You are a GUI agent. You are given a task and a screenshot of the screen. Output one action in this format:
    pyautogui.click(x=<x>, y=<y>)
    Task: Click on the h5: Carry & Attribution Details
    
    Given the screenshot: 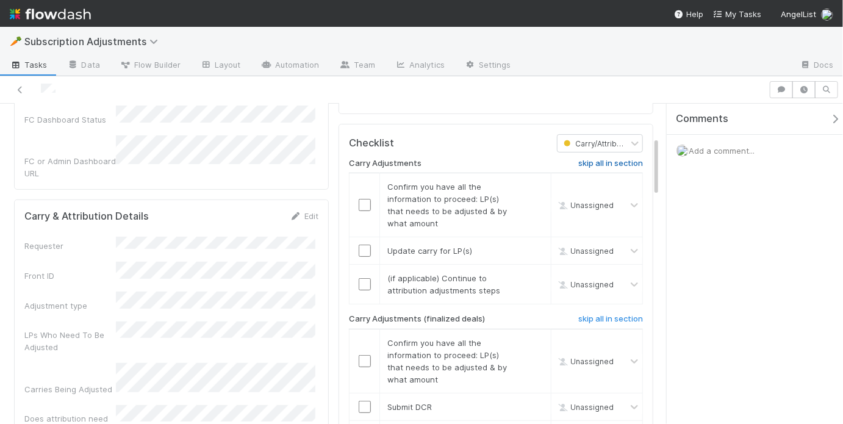 What is the action you would take?
    pyautogui.click(x=87, y=217)
    